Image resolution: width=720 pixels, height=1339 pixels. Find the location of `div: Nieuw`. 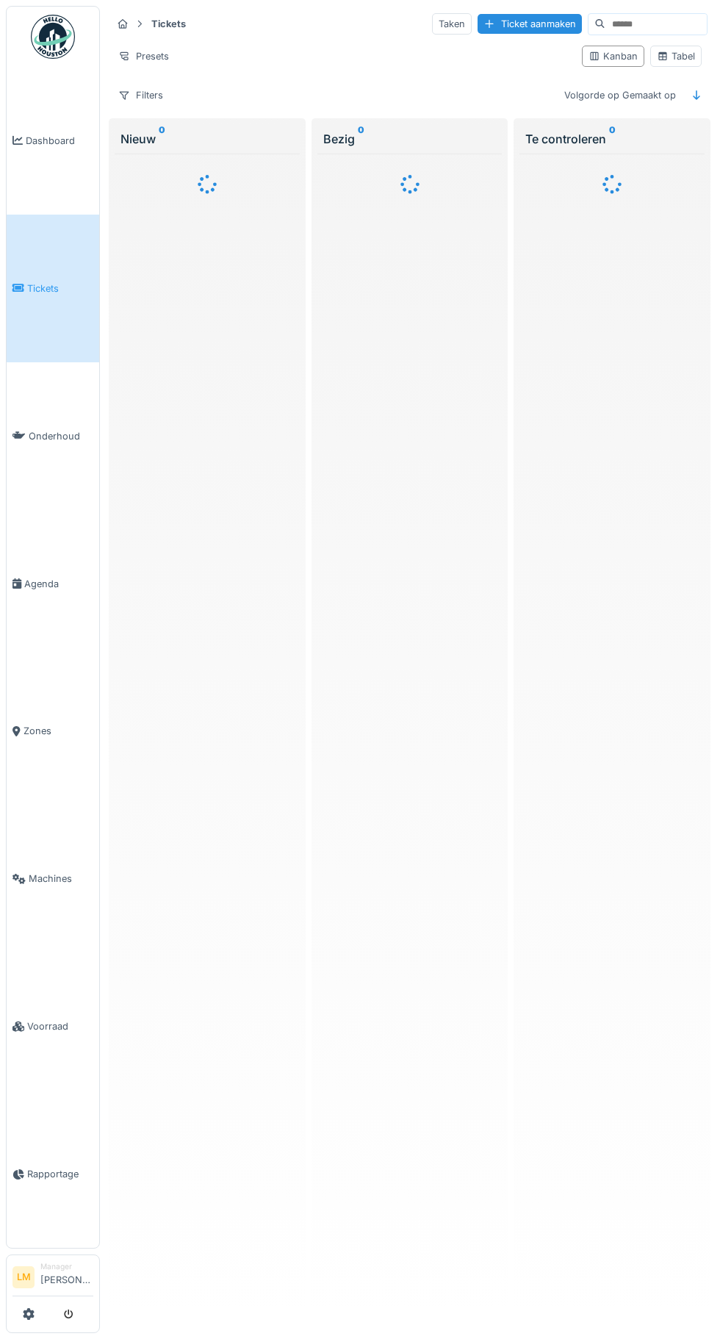

div: Nieuw is located at coordinates (207, 139).